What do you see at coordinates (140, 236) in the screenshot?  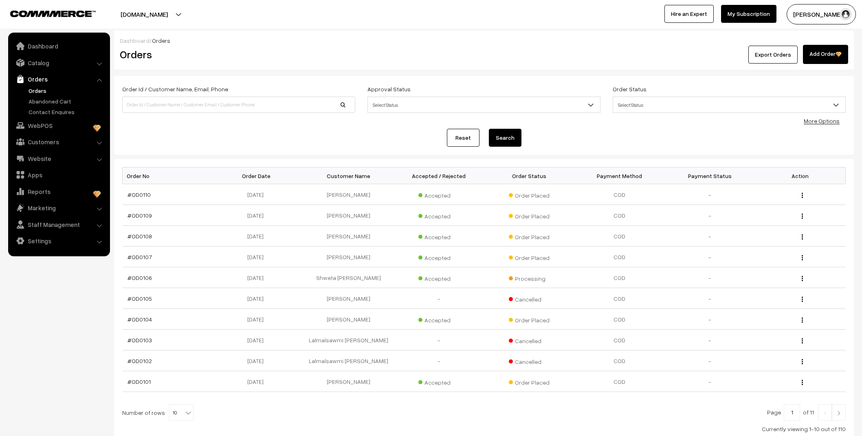 I see `a: #OD0108` at bounding box center [140, 236].